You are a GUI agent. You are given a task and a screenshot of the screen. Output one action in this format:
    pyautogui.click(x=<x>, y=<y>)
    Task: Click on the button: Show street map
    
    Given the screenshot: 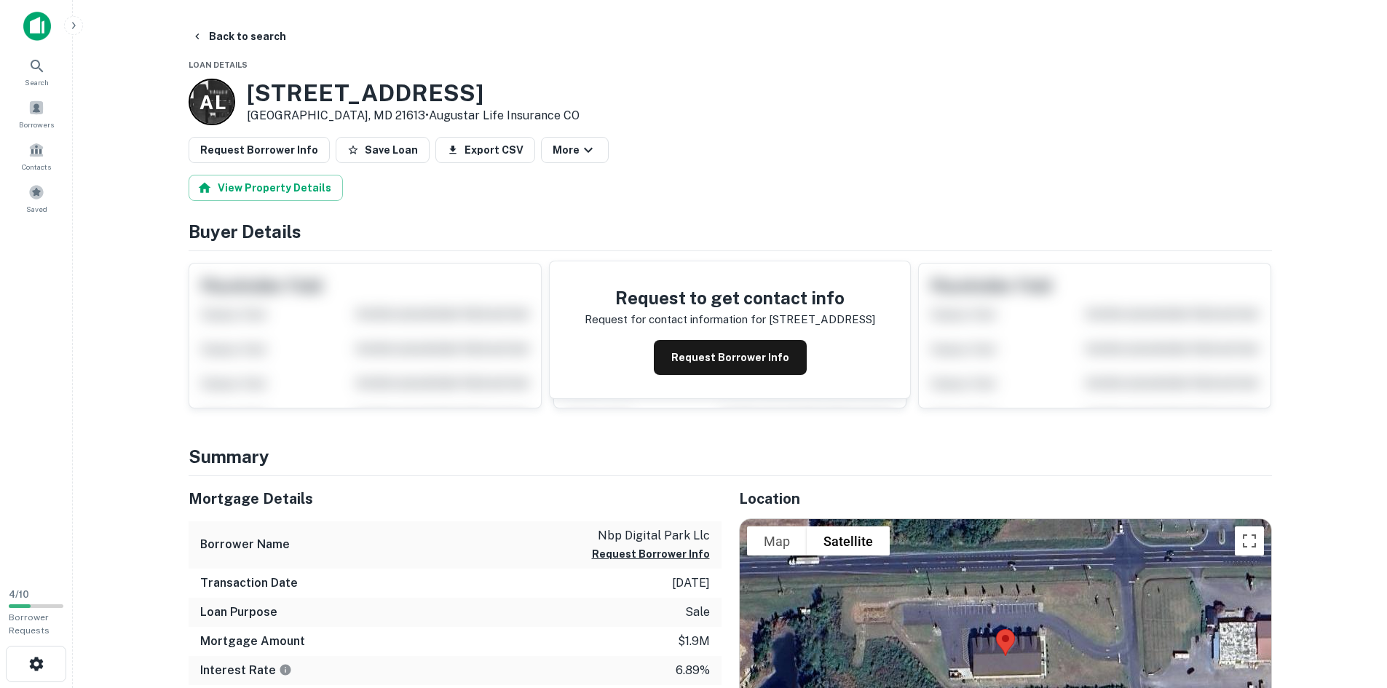 What is the action you would take?
    pyautogui.click(x=777, y=541)
    